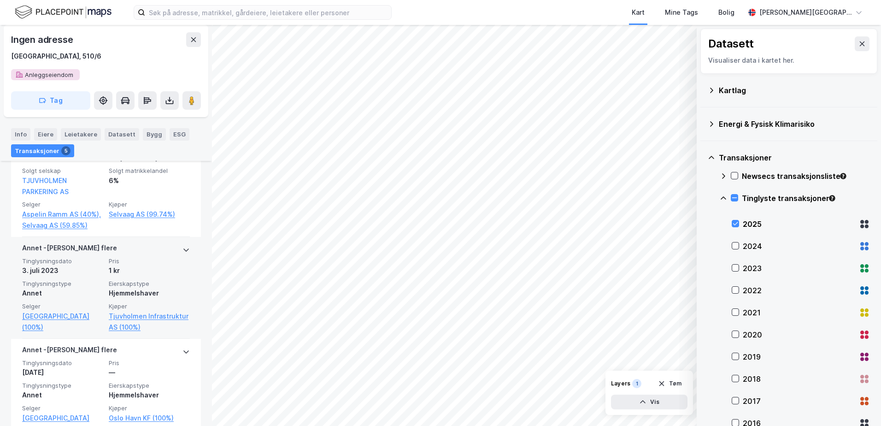 This screenshot has height=426, width=881. What do you see at coordinates (799, 379) in the screenshot?
I see `div: 2018` at bounding box center [799, 379].